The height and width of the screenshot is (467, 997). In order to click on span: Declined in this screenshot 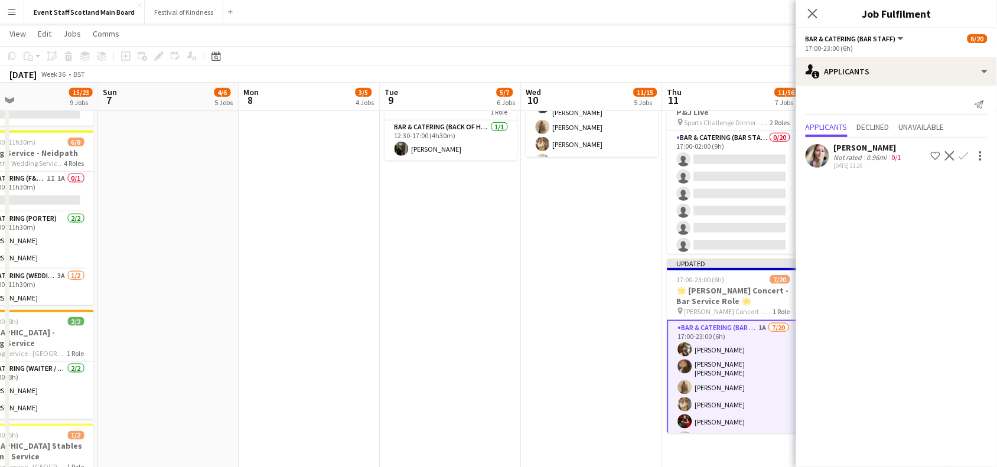, I will do `click(873, 127)`.